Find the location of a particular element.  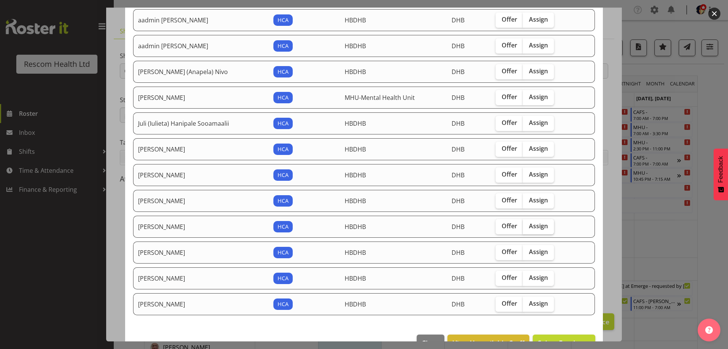

span: View Unavailable Staff is located at coordinates (489, 343).